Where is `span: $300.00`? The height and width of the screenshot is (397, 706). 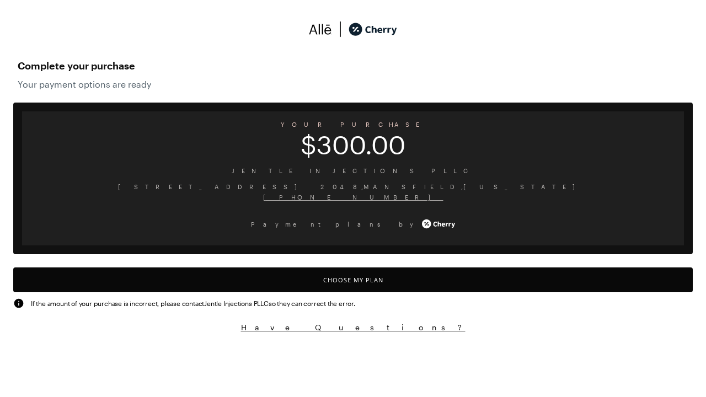
span: $300.00 is located at coordinates (353, 144).